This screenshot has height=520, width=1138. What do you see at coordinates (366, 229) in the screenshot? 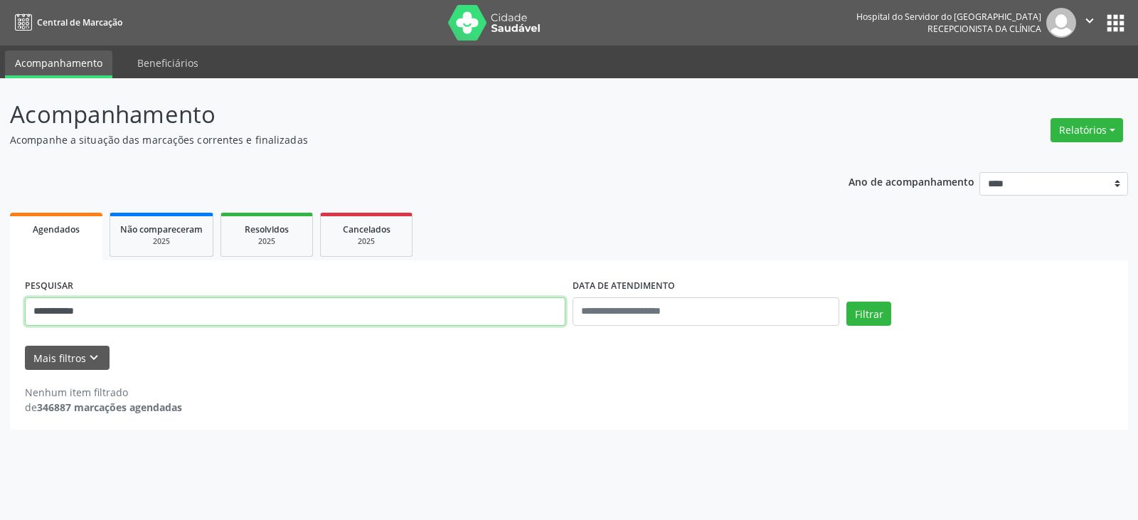
I see `span: Cancelados` at bounding box center [366, 229].